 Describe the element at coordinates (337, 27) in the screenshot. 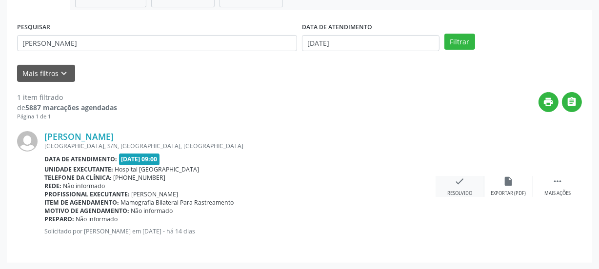

I see `label: DATA DE ATENDIMENTO` at that location.